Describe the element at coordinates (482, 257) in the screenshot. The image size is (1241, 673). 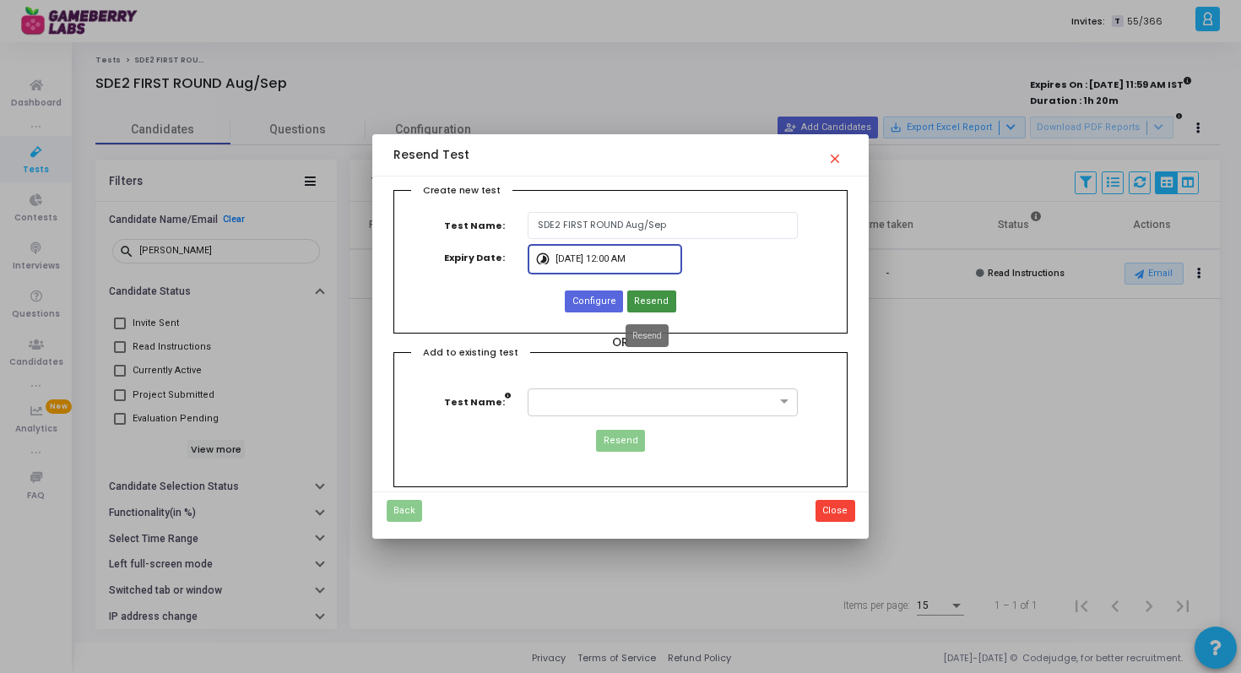
I see `label: Expiry Date:` at that location.